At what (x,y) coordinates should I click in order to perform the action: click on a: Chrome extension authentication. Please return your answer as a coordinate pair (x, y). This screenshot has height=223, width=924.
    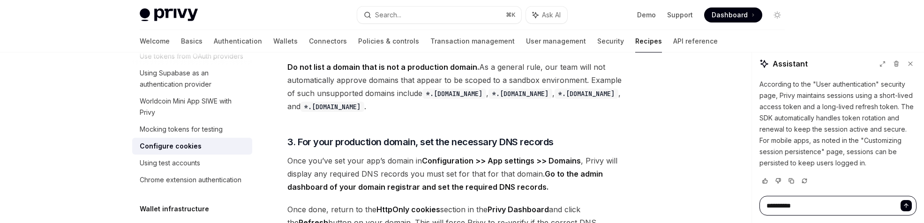
    Looking at the image, I should click on (192, 180).